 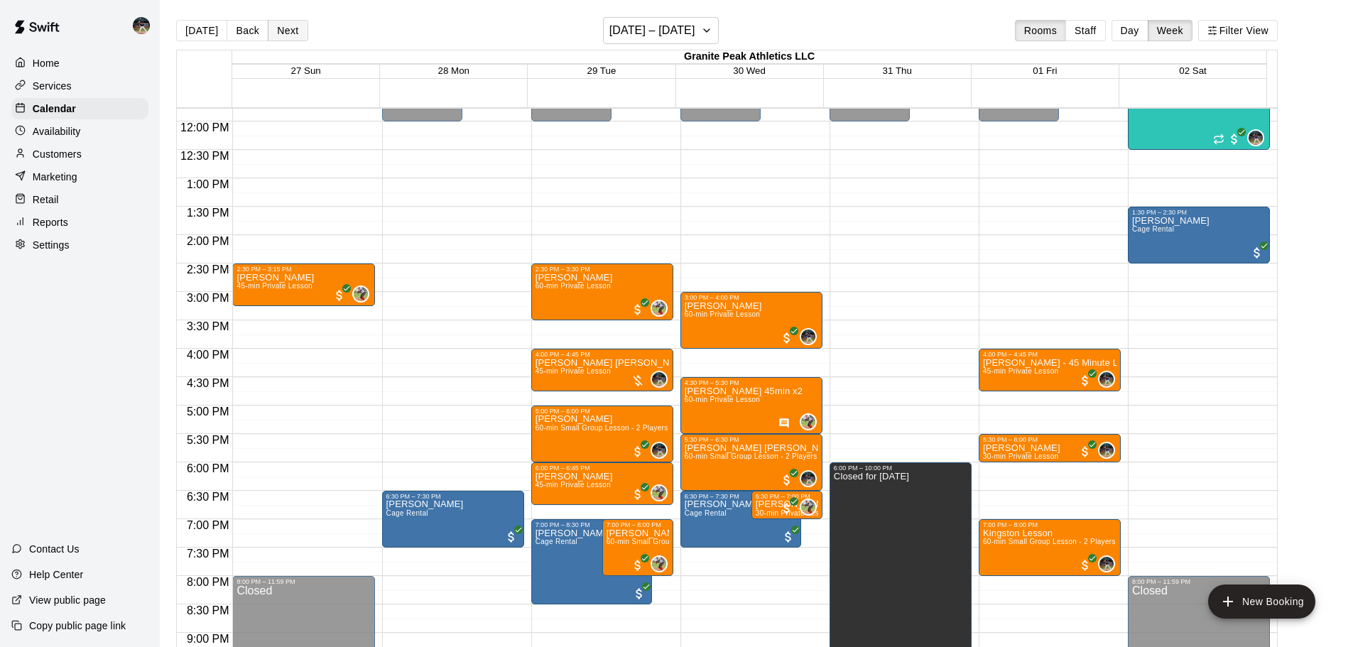 I want to click on div: Availability, so click(x=80, y=131).